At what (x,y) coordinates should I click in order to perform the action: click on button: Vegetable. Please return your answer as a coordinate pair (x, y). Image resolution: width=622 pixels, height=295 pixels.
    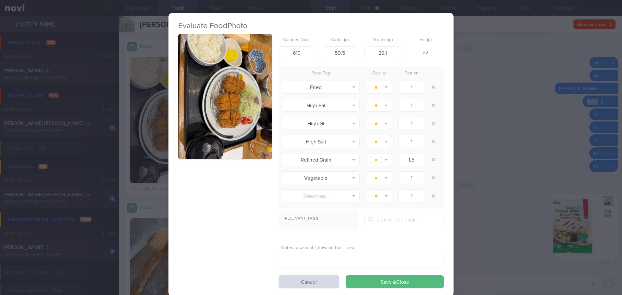
    Looking at the image, I should click on (321, 178).